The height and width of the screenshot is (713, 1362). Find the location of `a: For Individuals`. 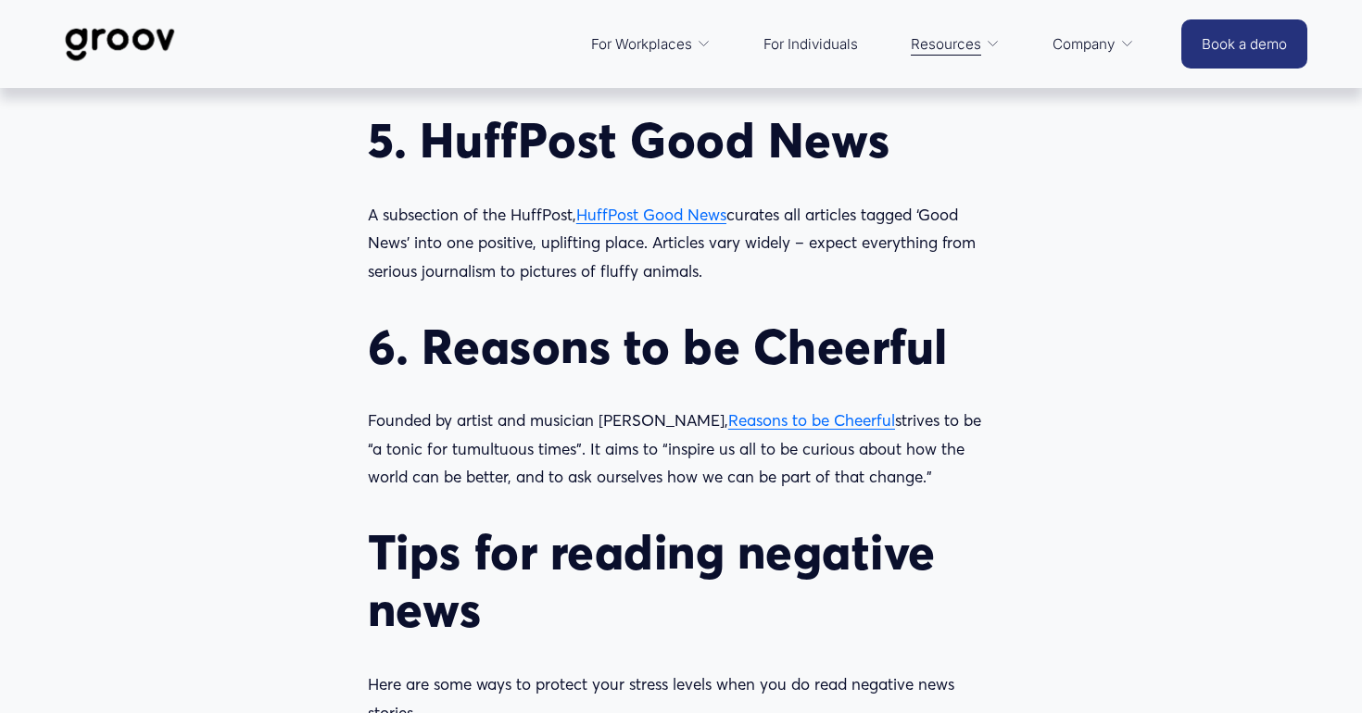

a: For Individuals is located at coordinates (811, 44).